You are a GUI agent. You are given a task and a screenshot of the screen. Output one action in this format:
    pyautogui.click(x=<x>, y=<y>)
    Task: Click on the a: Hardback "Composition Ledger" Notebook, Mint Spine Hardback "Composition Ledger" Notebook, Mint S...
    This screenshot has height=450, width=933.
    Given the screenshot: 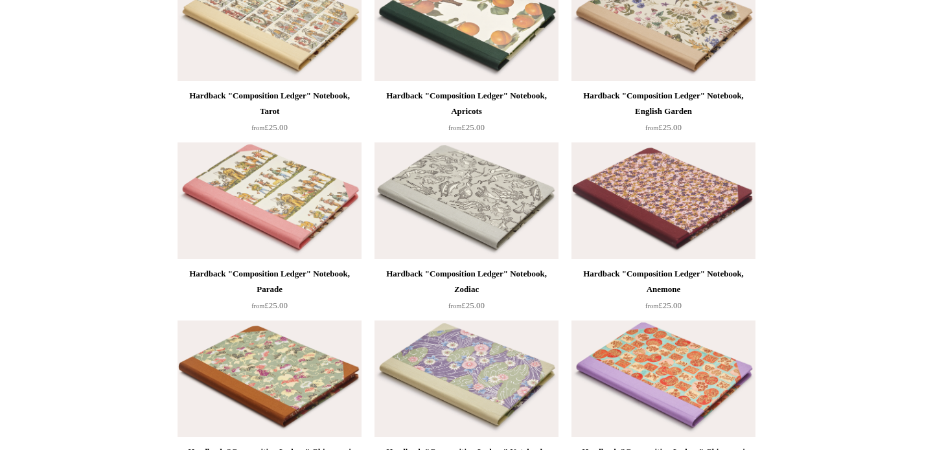 What is the action you would take?
    pyautogui.click(x=467, y=379)
    